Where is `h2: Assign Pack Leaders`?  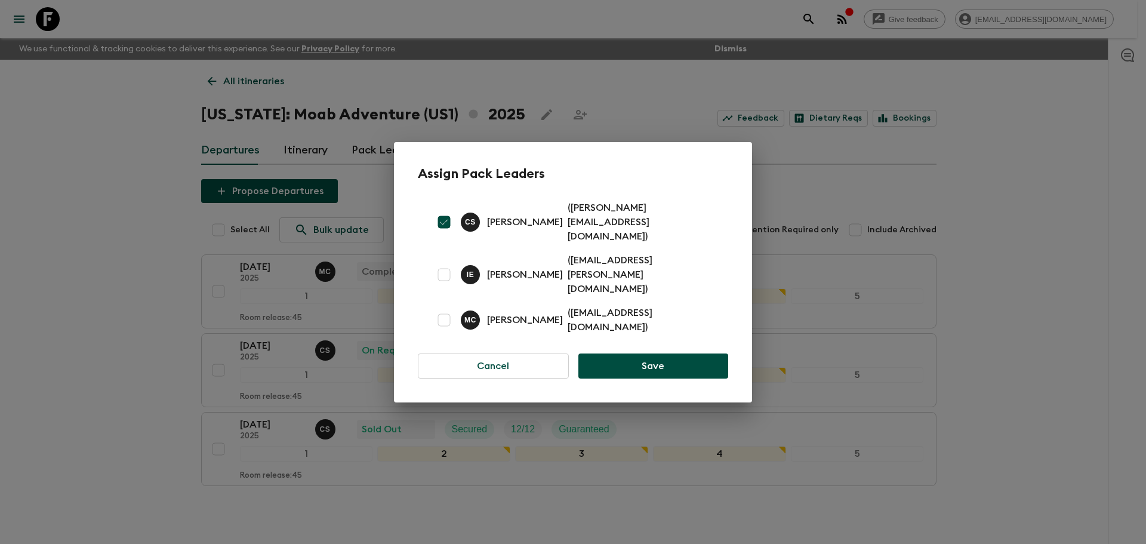 h2: Assign Pack Leaders is located at coordinates (573, 174).